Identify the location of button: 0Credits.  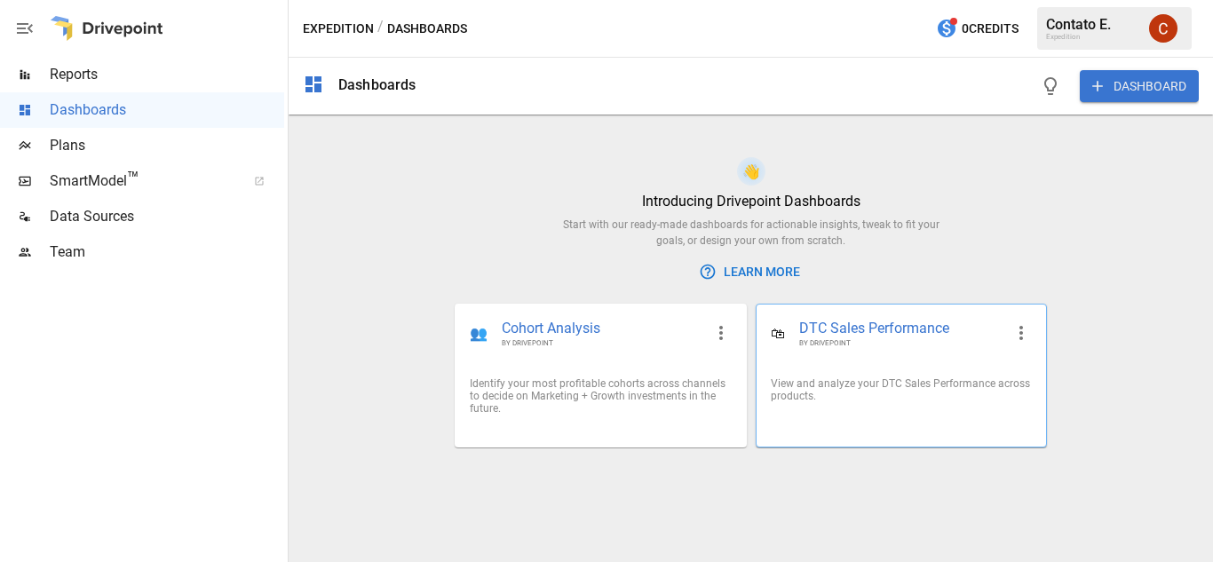
(977, 28).